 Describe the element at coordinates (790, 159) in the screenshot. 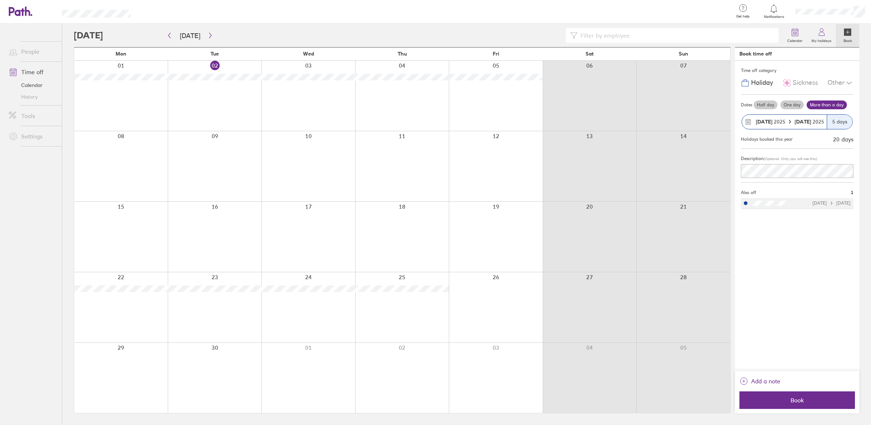

I see `span: (Optional. Only you will see this)` at that location.